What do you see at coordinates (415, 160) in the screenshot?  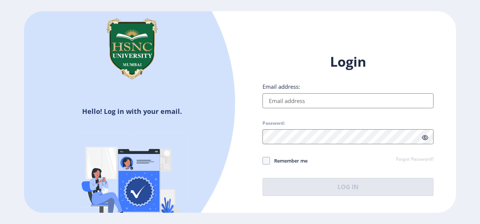 I see `a: Forgot Password?` at bounding box center [415, 160].